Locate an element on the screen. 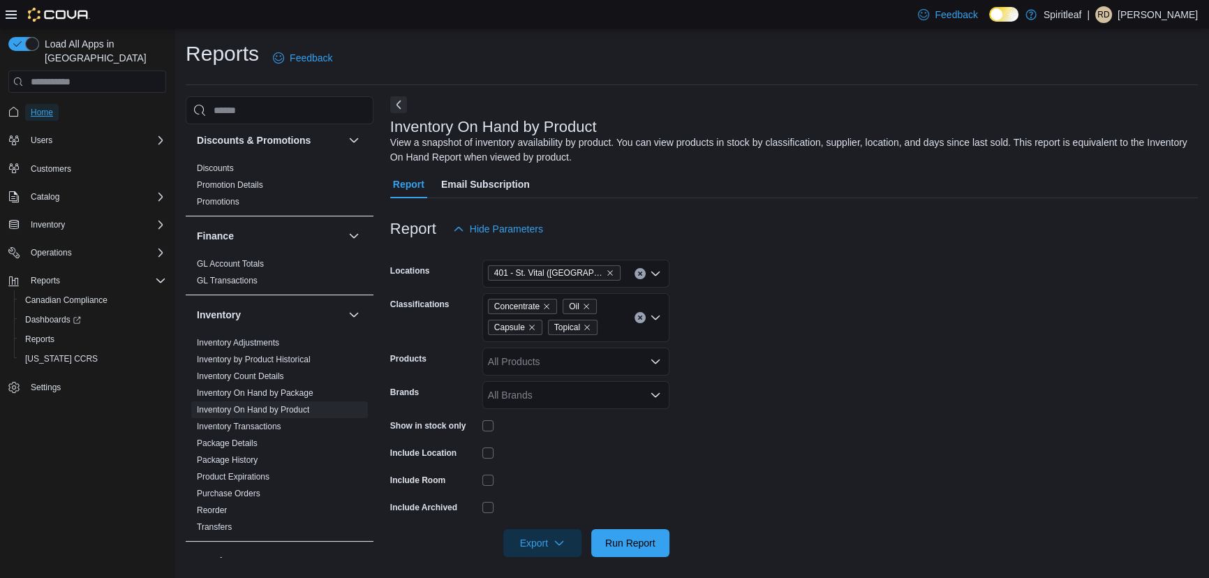 The image size is (1209, 578). span: Topical is located at coordinates (567, 327).